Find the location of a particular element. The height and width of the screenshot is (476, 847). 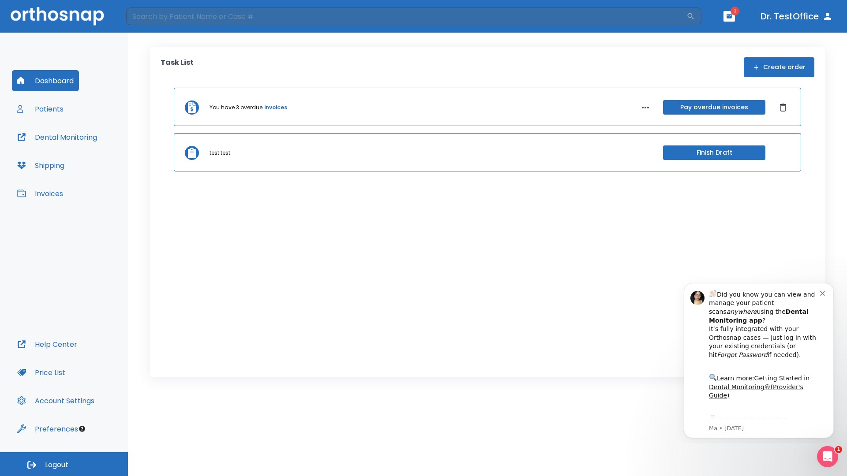

a: Shipping is located at coordinates (41, 165).